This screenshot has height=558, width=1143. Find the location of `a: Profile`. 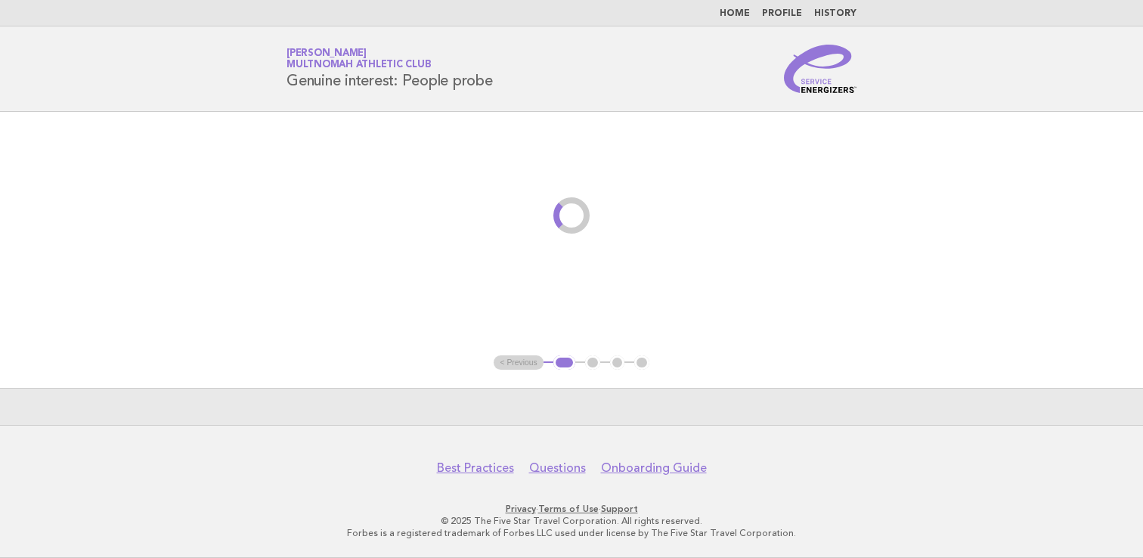

a: Profile is located at coordinates (782, 14).